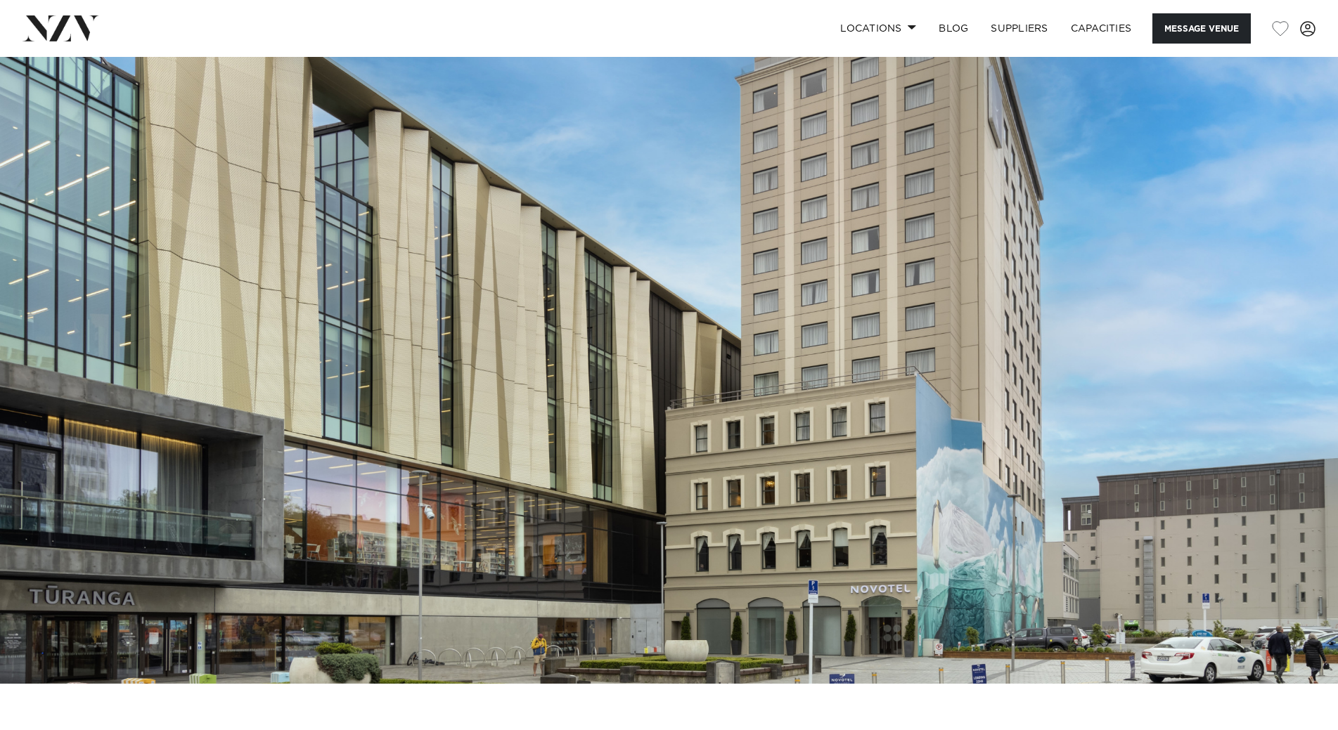 This screenshot has width=1338, height=730. What do you see at coordinates (1019, 28) in the screenshot?
I see `a: SUPPLIERS` at bounding box center [1019, 28].